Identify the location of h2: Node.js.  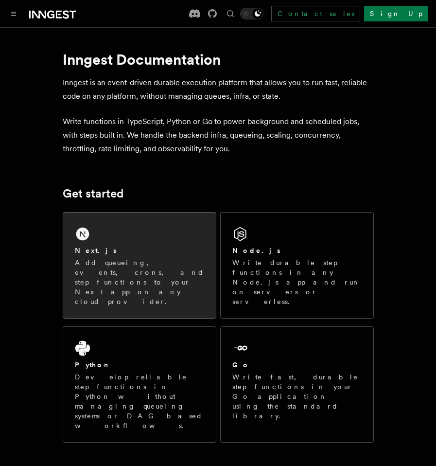
(256, 250).